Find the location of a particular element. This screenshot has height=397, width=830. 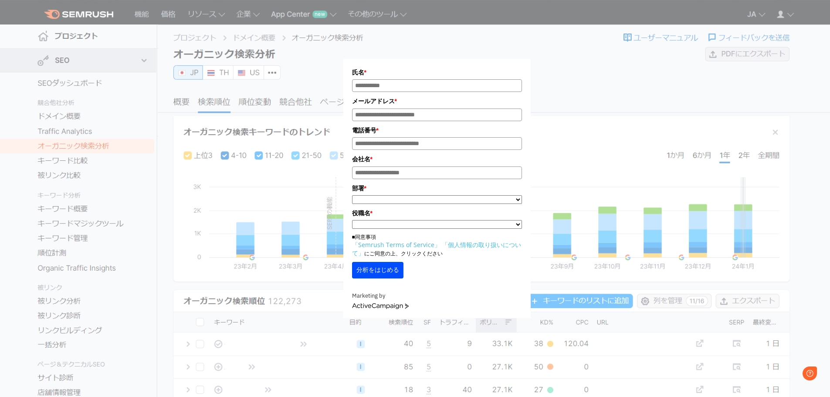

button: 分析をはじめる is located at coordinates (378, 270).